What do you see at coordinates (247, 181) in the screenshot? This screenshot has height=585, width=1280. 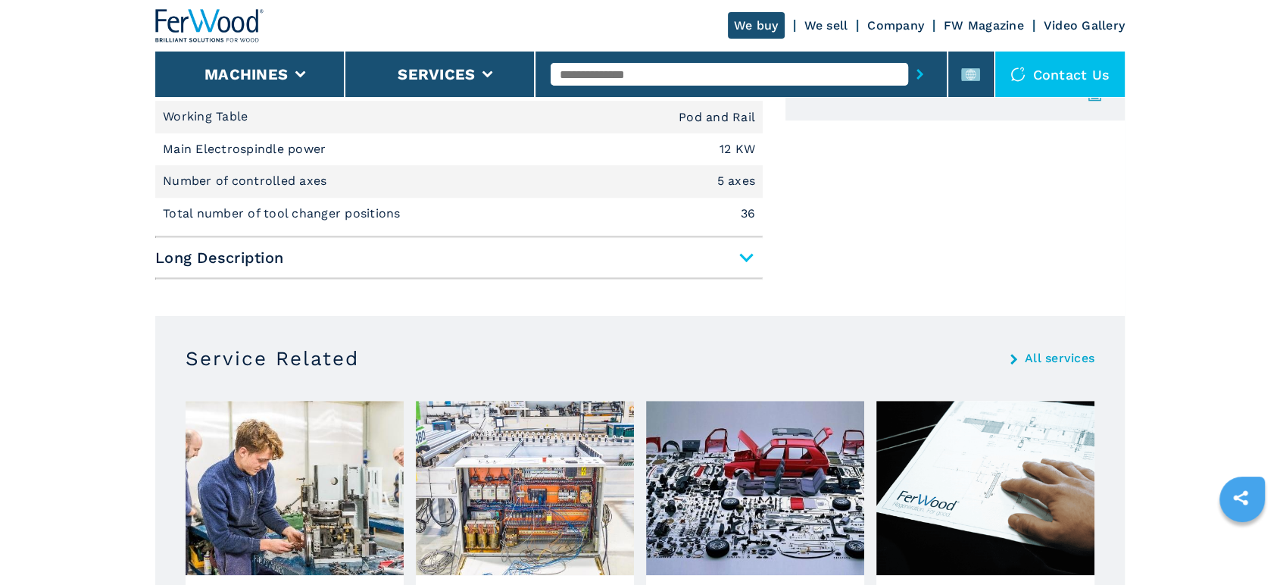 I see `p: Number of controlled axes` at bounding box center [247, 181].